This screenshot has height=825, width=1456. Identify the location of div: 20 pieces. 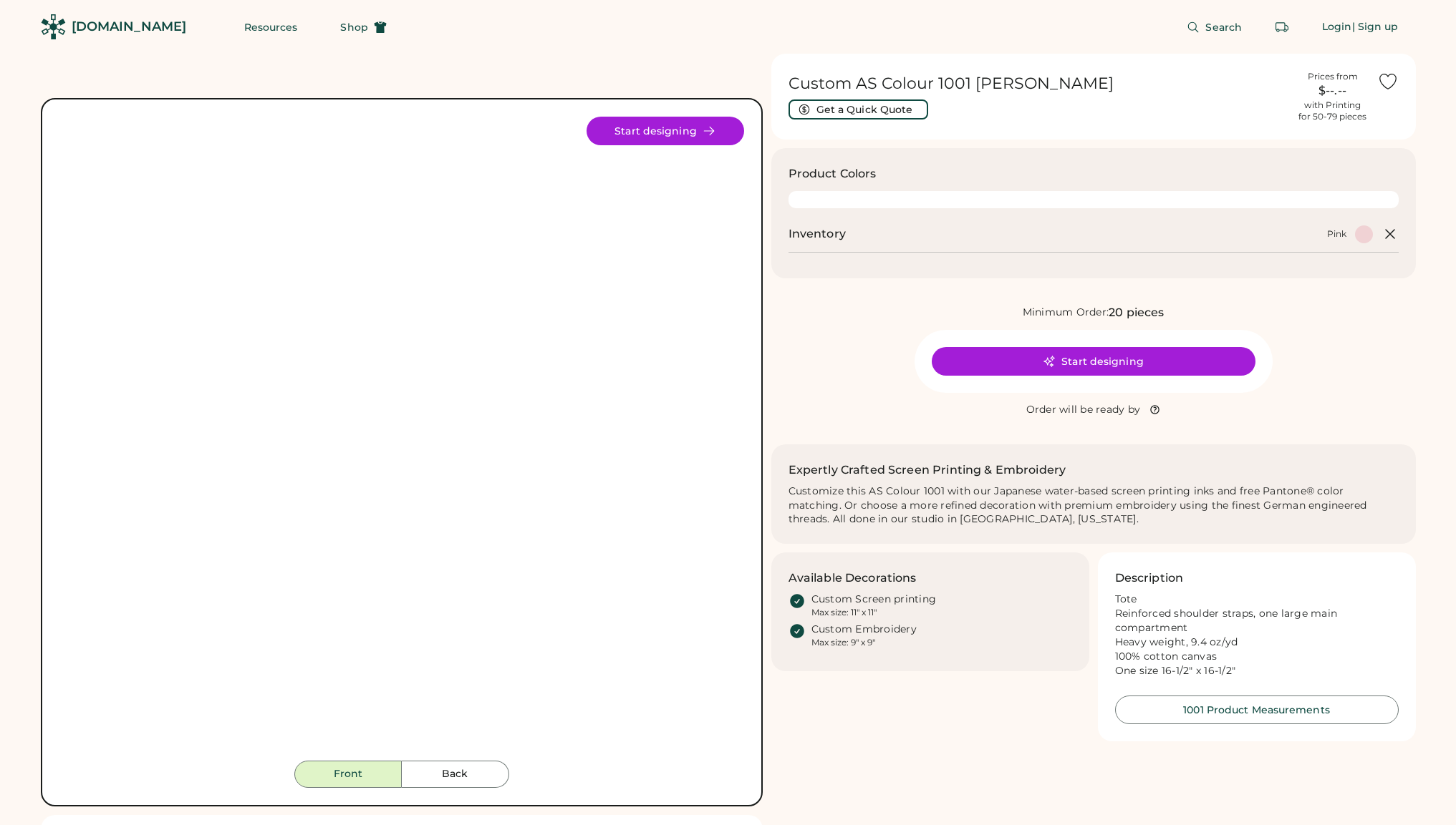
(1136, 312).